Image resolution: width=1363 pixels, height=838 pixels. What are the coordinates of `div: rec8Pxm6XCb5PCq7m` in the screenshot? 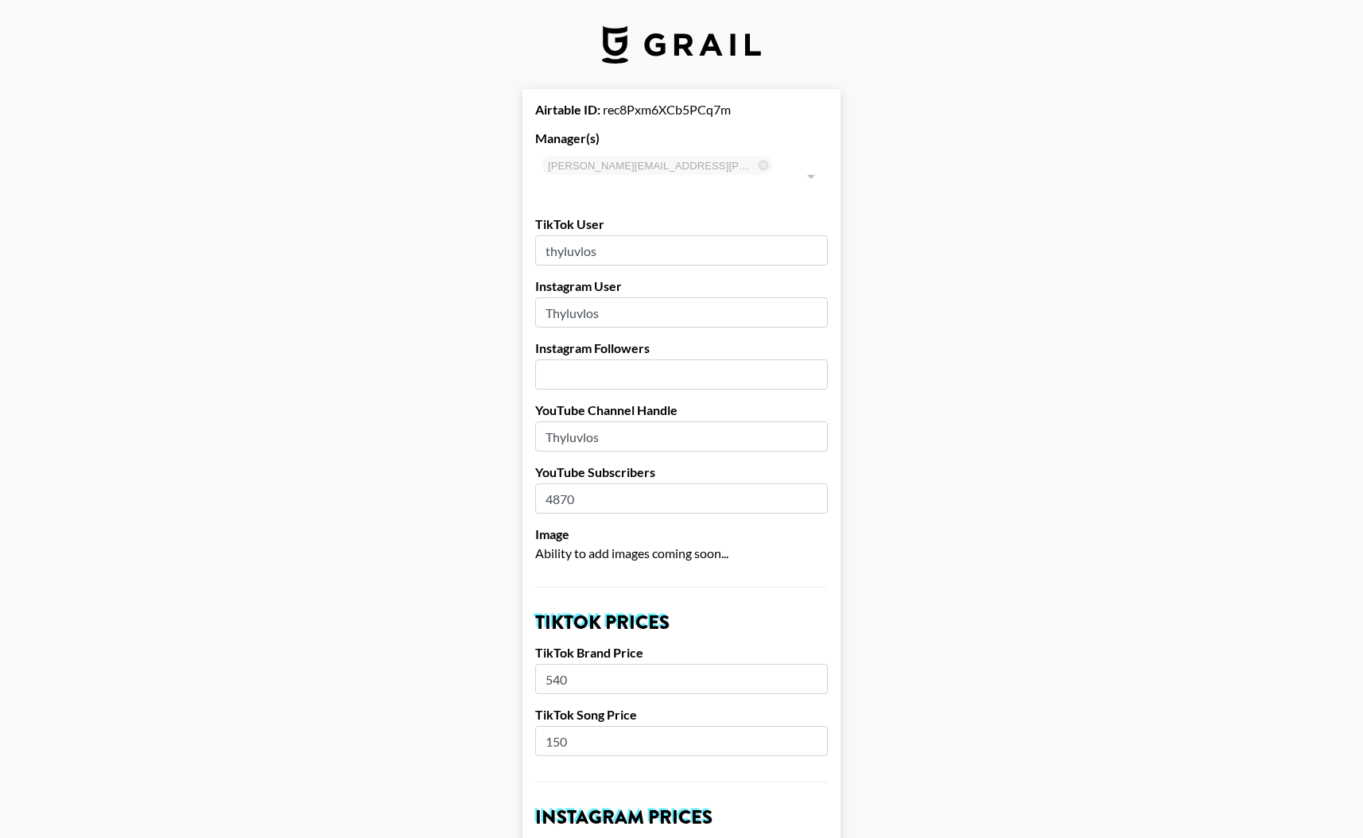 It's located at (681, 110).